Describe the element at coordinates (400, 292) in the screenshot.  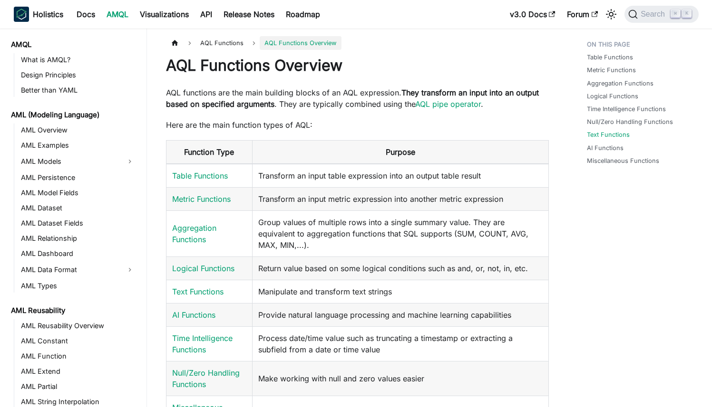
I see `td: Manipulate and transform text strings` at that location.